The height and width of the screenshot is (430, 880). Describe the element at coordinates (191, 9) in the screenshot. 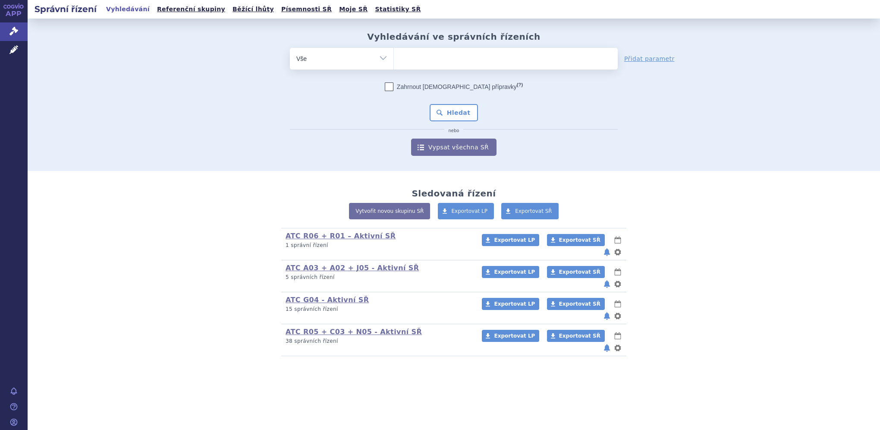

I see `a: Referenční skupiny` at that location.